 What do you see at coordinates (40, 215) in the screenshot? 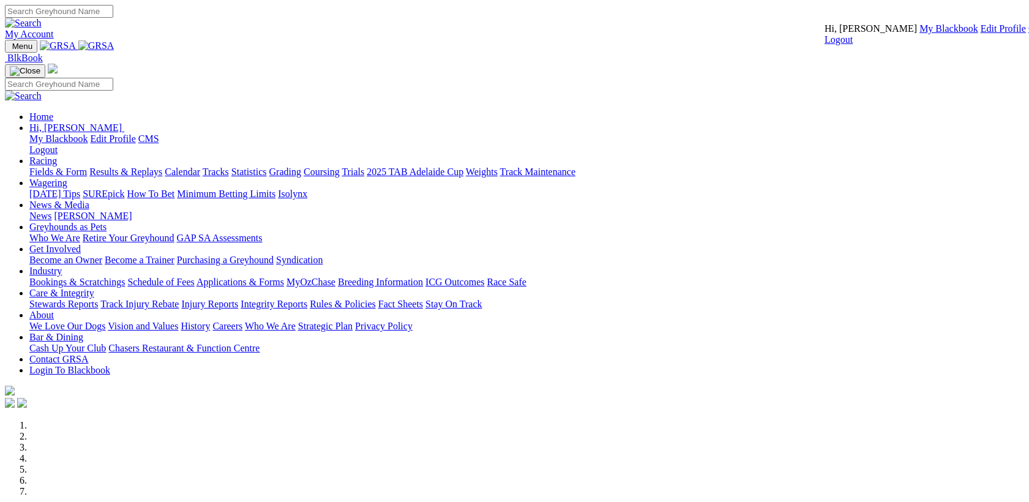
I see `a: News` at bounding box center [40, 215].